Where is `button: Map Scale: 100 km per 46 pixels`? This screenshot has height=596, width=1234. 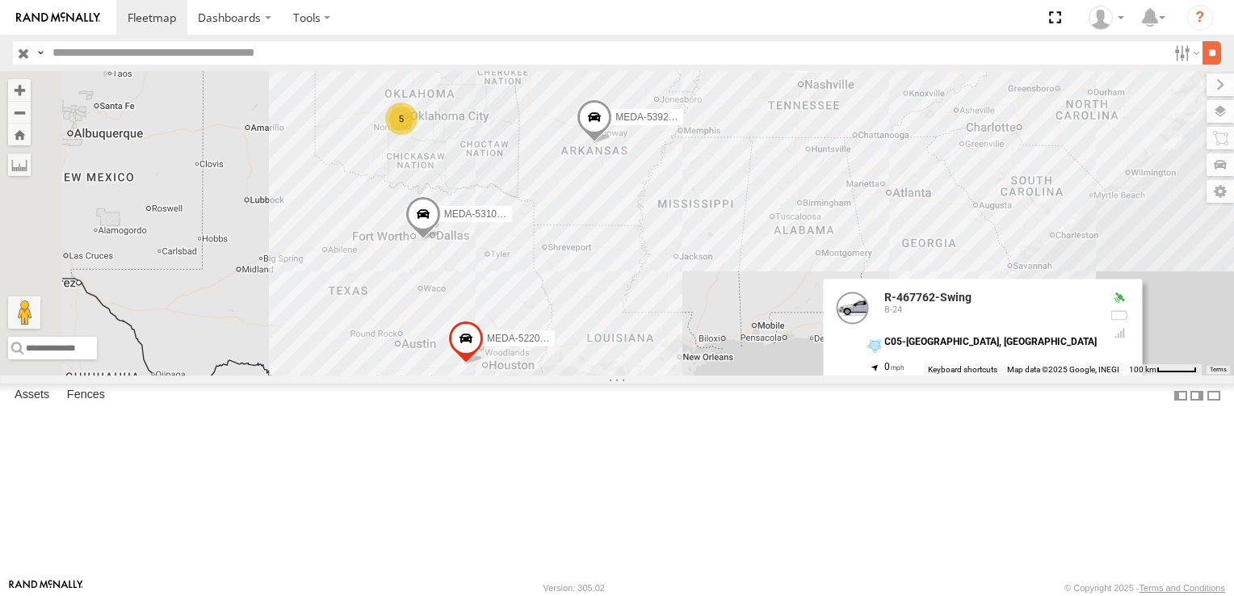 button: Map Scale: 100 km per 46 pixels is located at coordinates (1163, 370).